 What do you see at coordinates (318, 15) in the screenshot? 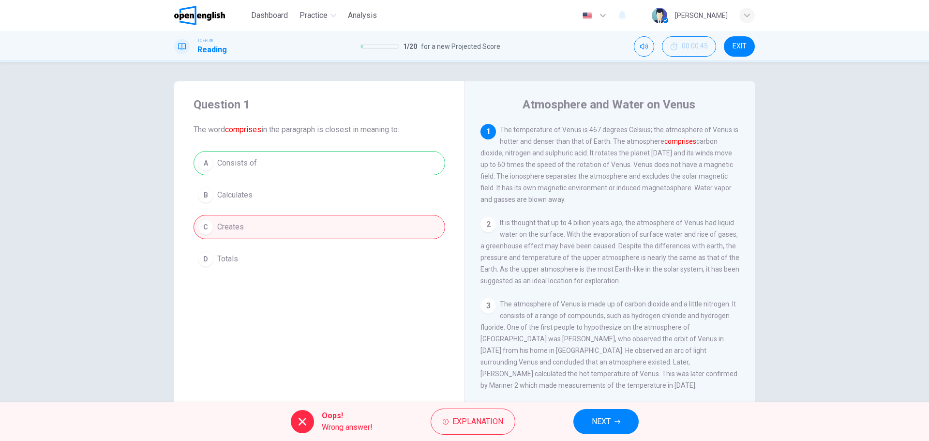
I see `button: Practice` at bounding box center [318, 15].